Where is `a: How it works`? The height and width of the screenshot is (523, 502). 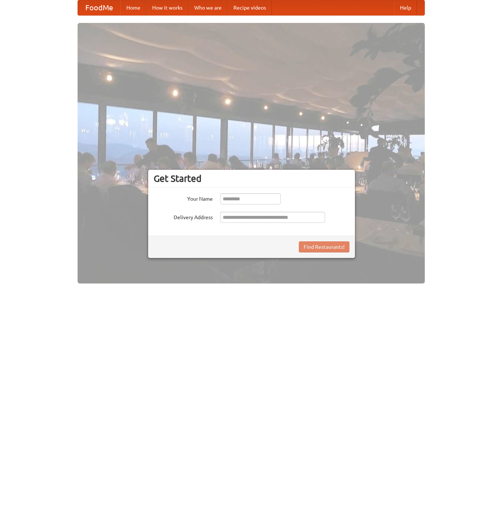
a: How it works is located at coordinates (167, 8).